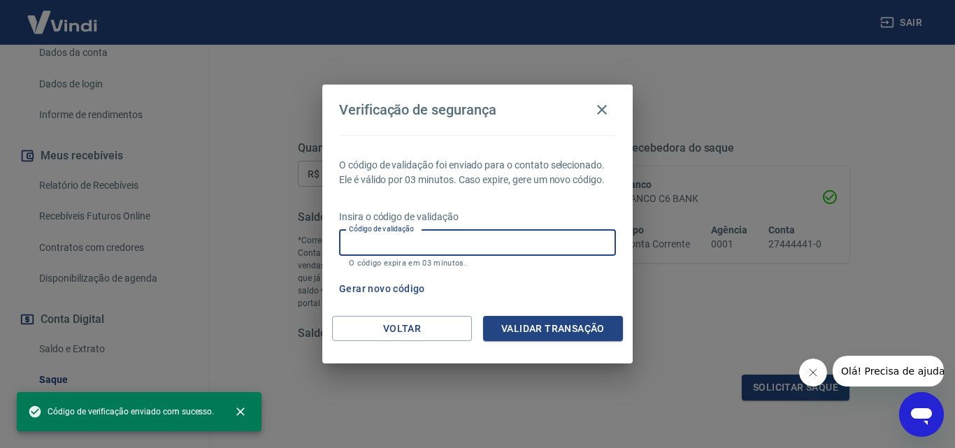  Describe the element at coordinates (553, 329) in the screenshot. I see `button: Validar transação` at that location.